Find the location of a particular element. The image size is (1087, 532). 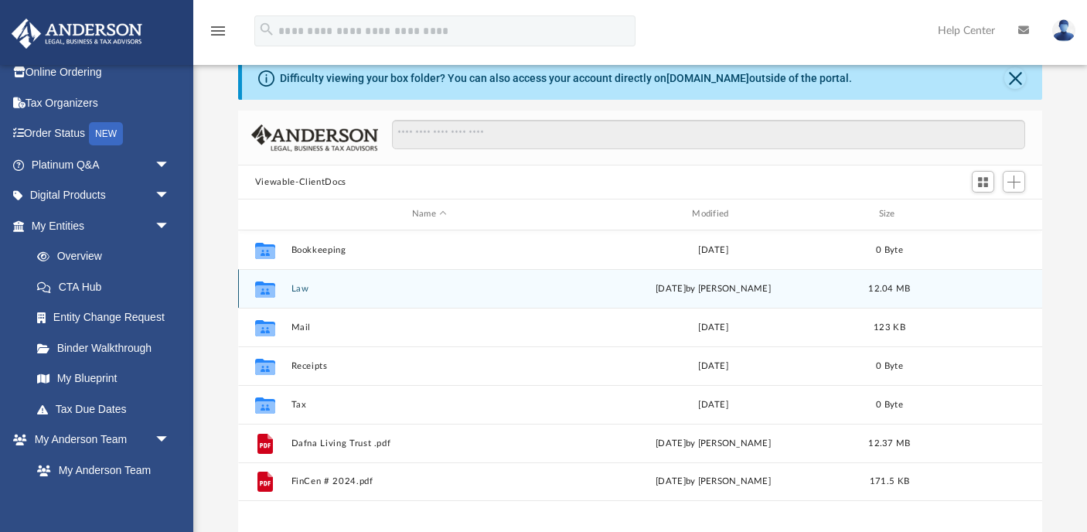

a: Binder Walkthrough is located at coordinates (107, 348).